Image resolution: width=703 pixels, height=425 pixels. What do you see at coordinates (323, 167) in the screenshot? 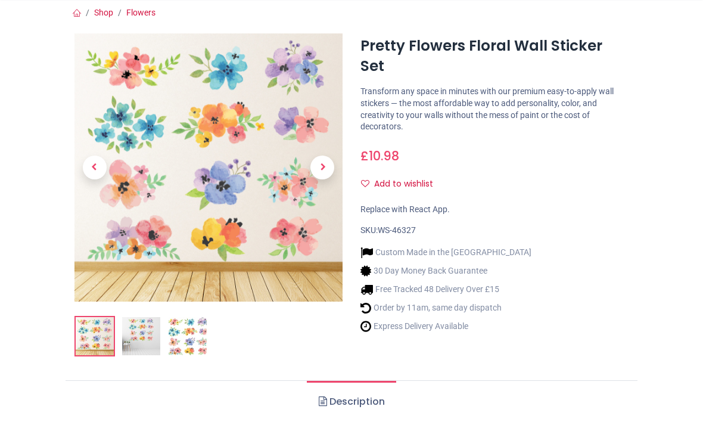
I see `a: Next` at bounding box center [323, 167].